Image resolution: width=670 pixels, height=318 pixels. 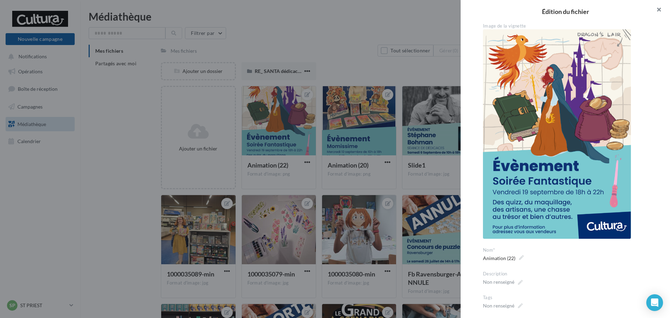 What do you see at coordinates (557, 134) in the screenshot?
I see `img: Animation (22)` at bounding box center [557, 134].